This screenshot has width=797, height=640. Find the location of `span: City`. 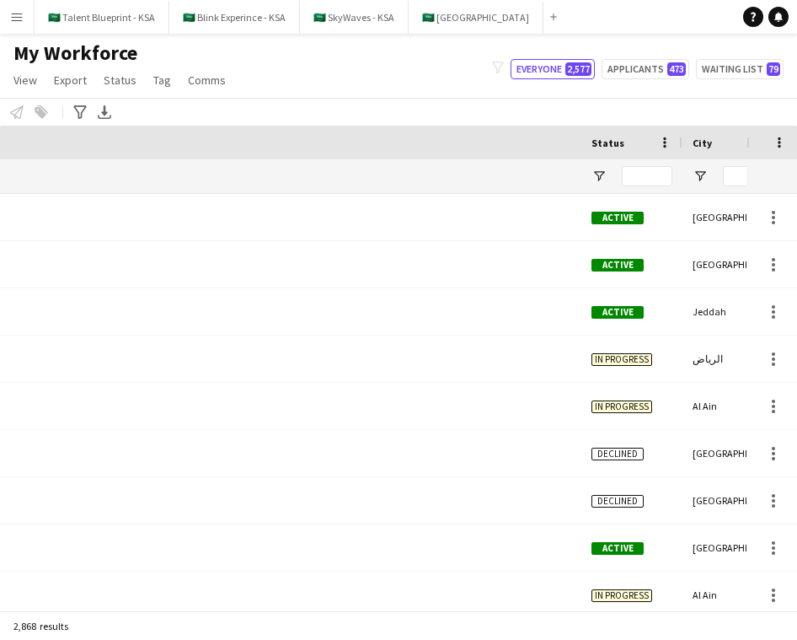

span: City is located at coordinates (702, 142).